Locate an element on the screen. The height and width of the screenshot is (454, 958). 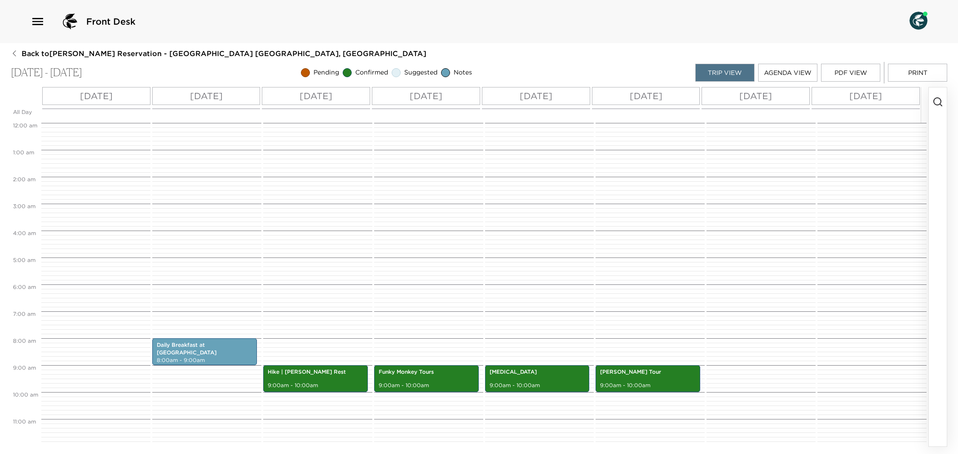
span: 8:00 AM is located at coordinates (24, 341).